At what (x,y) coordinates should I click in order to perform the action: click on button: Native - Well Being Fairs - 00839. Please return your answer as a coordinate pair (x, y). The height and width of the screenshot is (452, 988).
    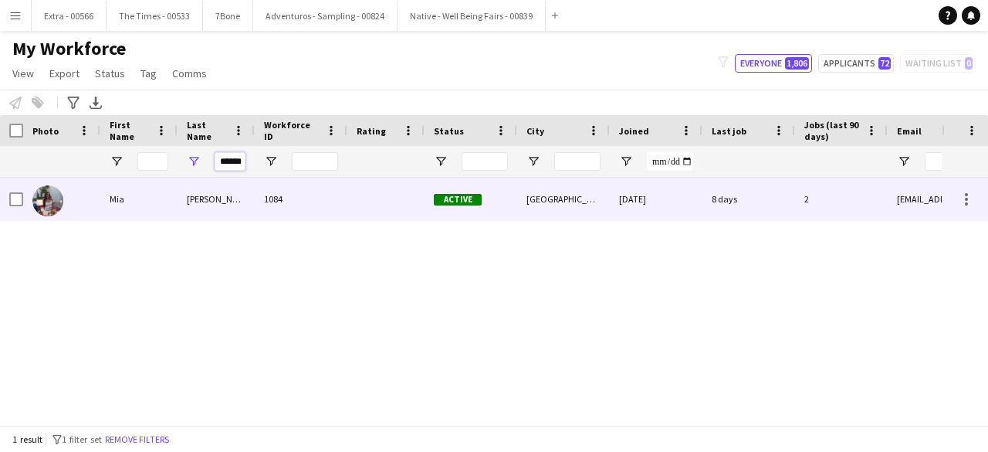
    Looking at the image, I should click on (472, 15).